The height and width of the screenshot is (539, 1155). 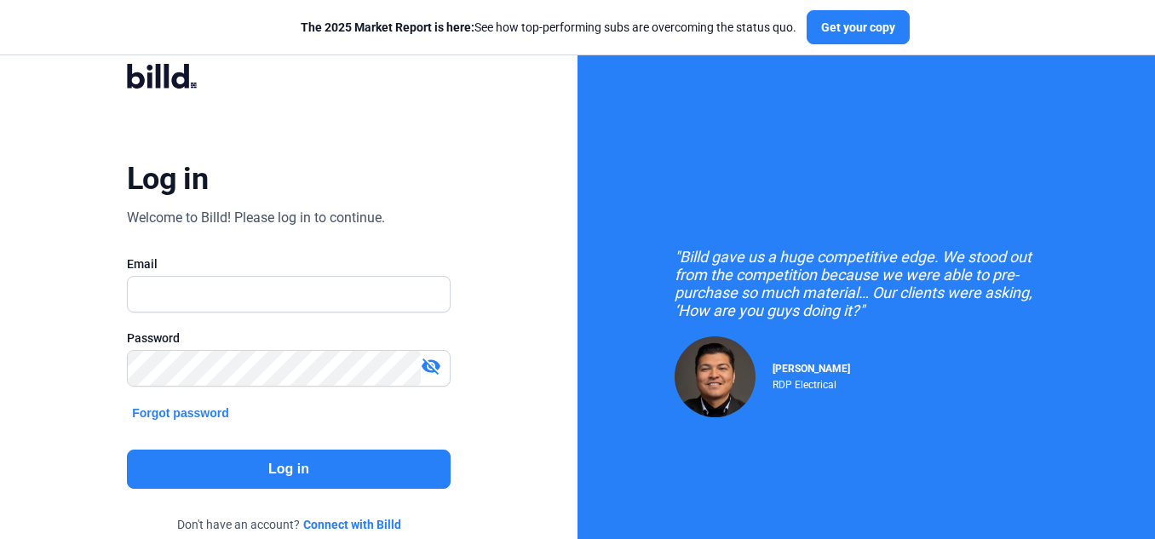 I want to click on div: Log in, so click(x=167, y=179).